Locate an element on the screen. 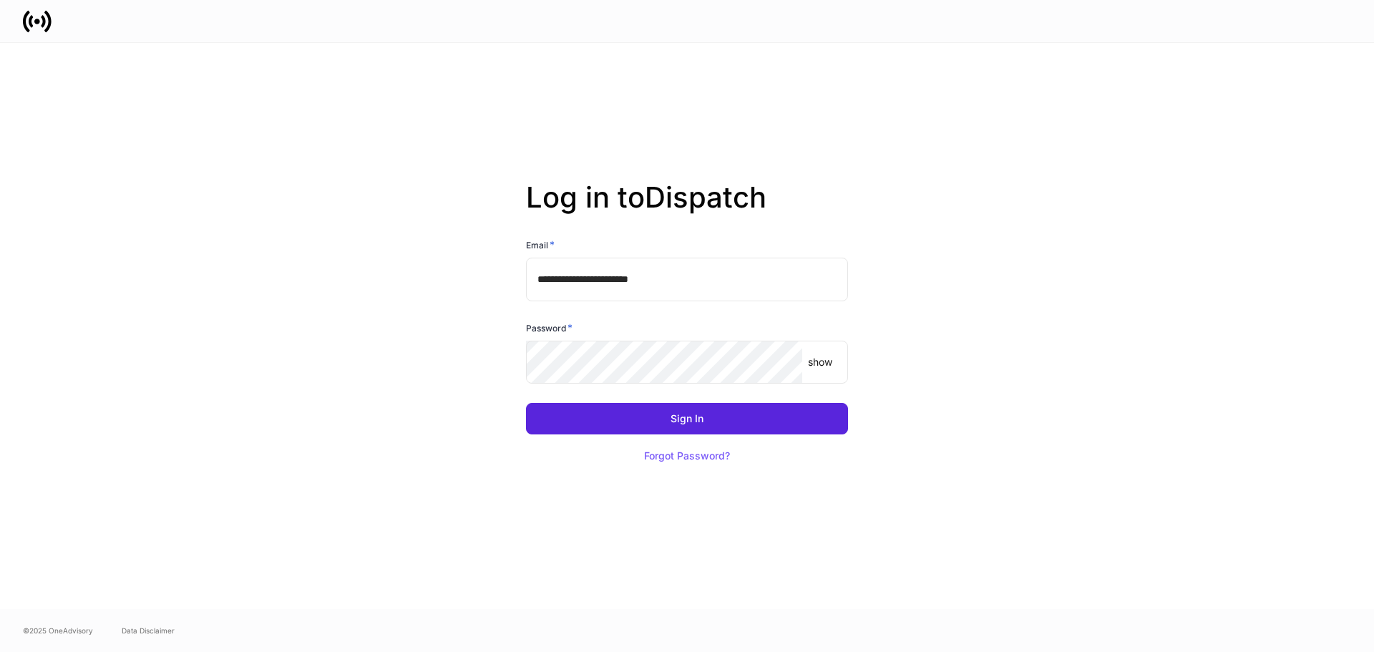 This screenshot has width=1374, height=652. div: Sign In is located at coordinates (687, 419).